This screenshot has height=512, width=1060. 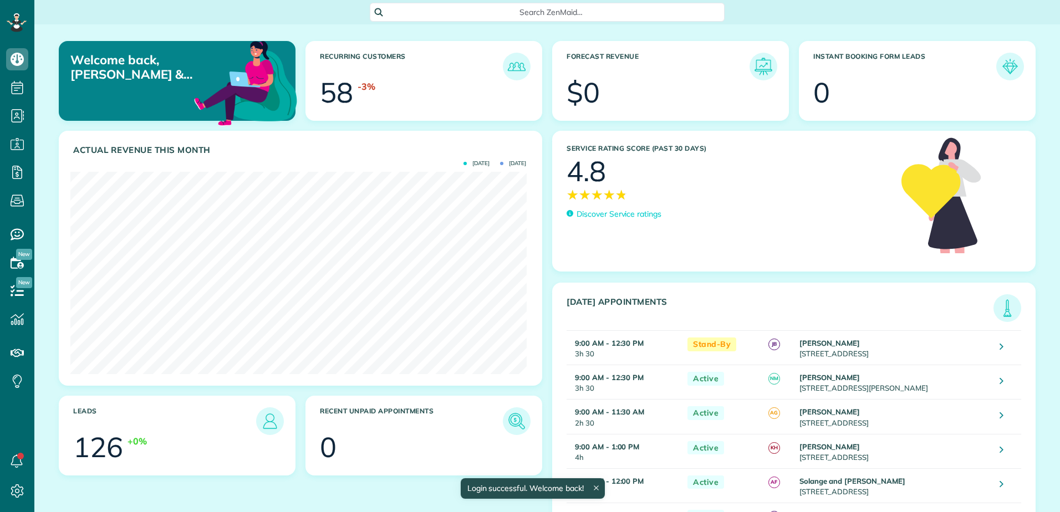 What do you see at coordinates (137, 441) in the screenshot?
I see `div: +0%` at bounding box center [137, 441].